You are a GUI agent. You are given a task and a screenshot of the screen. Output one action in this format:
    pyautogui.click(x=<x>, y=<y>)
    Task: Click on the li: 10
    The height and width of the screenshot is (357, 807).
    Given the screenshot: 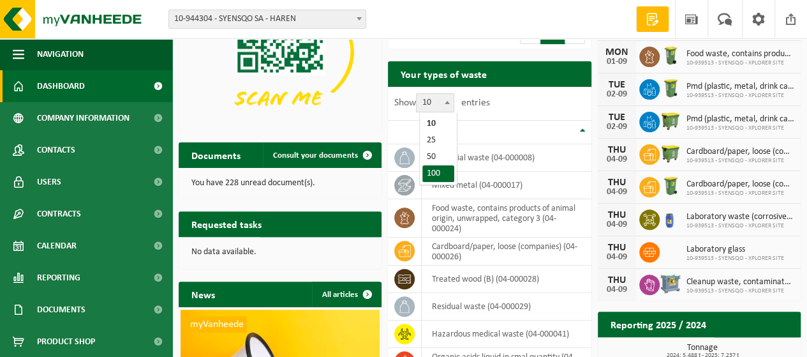 What is the action you would take?
    pyautogui.click(x=438, y=124)
    